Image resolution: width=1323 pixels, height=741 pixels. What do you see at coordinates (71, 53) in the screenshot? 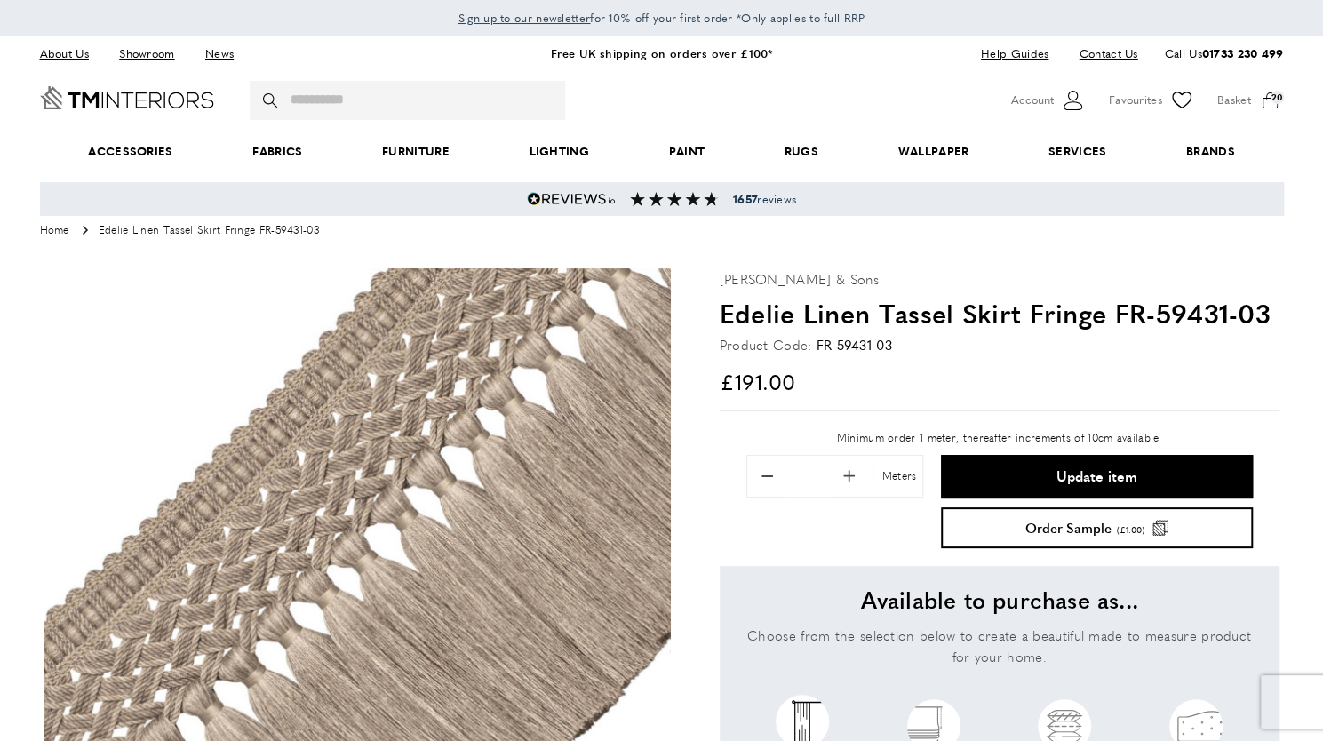
I see `a: About Us` at bounding box center [71, 53].